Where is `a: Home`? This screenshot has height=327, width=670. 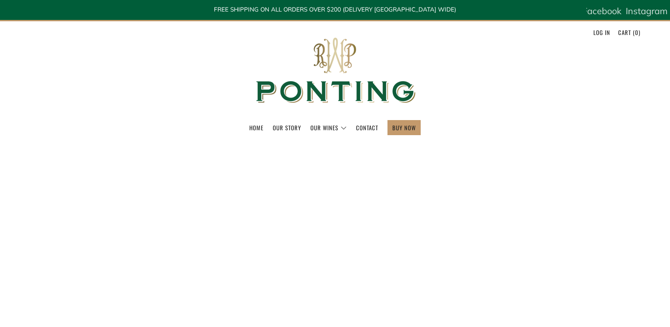 a: Home is located at coordinates (256, 128).